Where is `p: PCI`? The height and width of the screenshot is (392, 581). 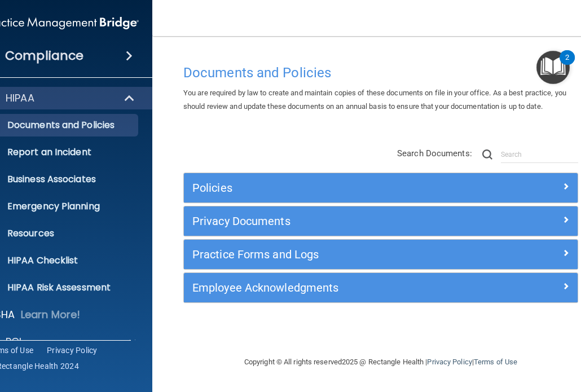 p: PCI is located at coordinates (14, 342).